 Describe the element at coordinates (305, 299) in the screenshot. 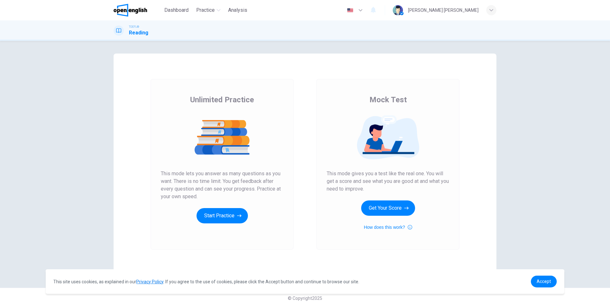

I see `span: © Copyright 2025` at that location.